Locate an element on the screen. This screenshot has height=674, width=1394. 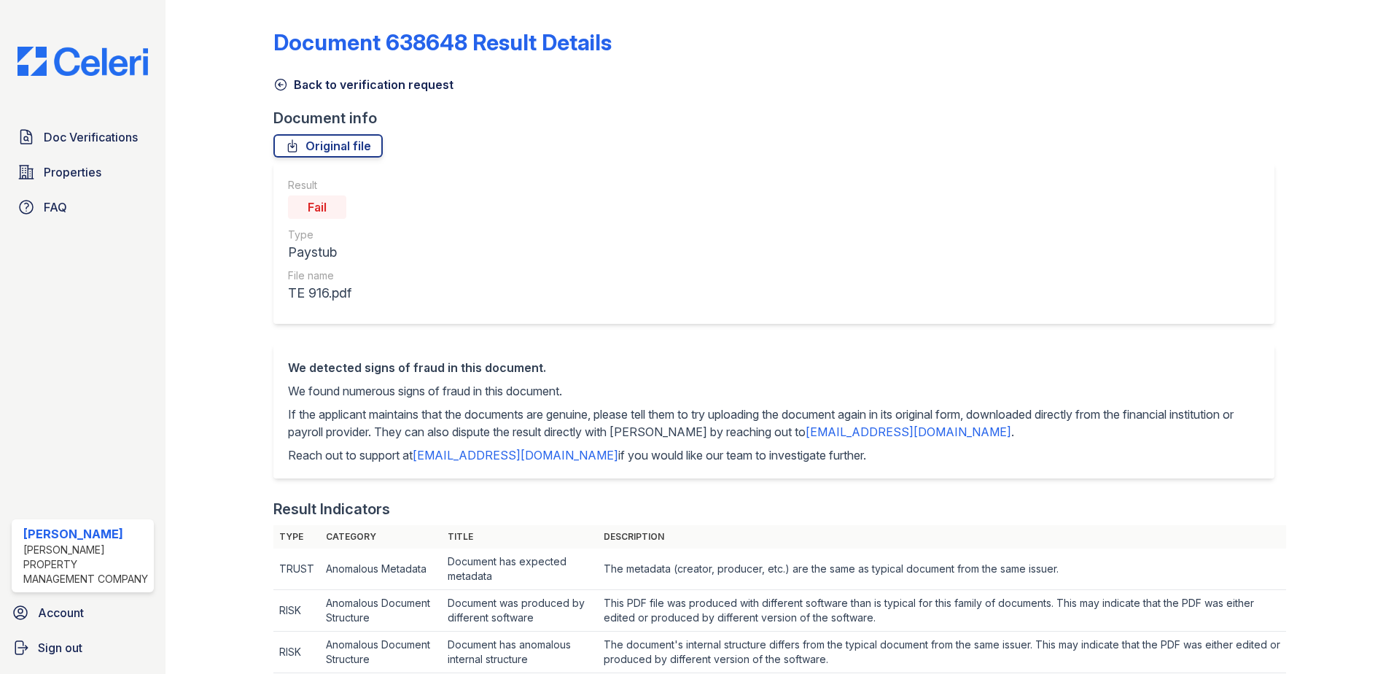
p: We found numerous signs of fraud in this document. is located at coordinates (773, 391).